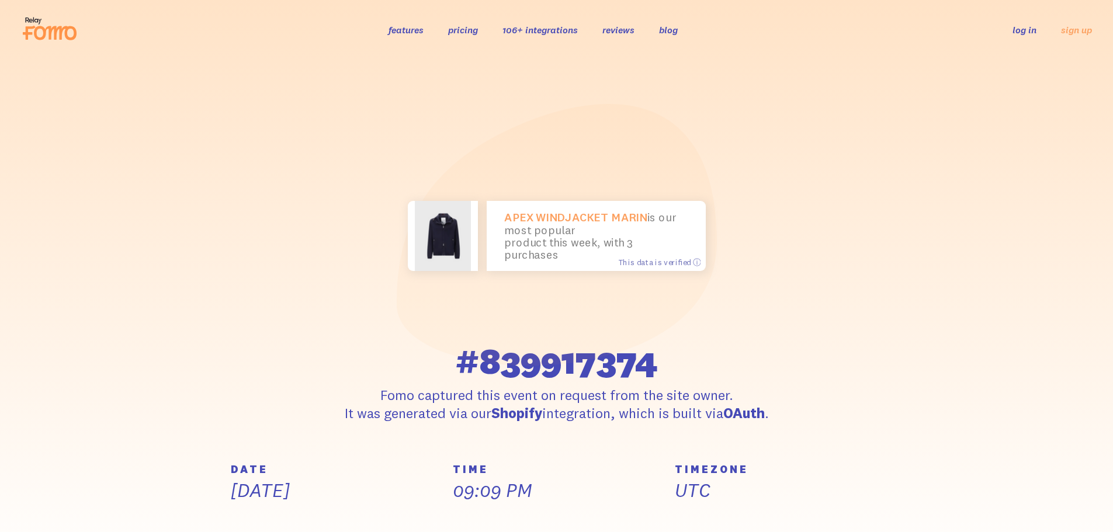 The width and height of the screenshot is (1113, 532). Describe the element at coordinates (517, 413) in the screenshot. I see `strong: Shopify` at that location.